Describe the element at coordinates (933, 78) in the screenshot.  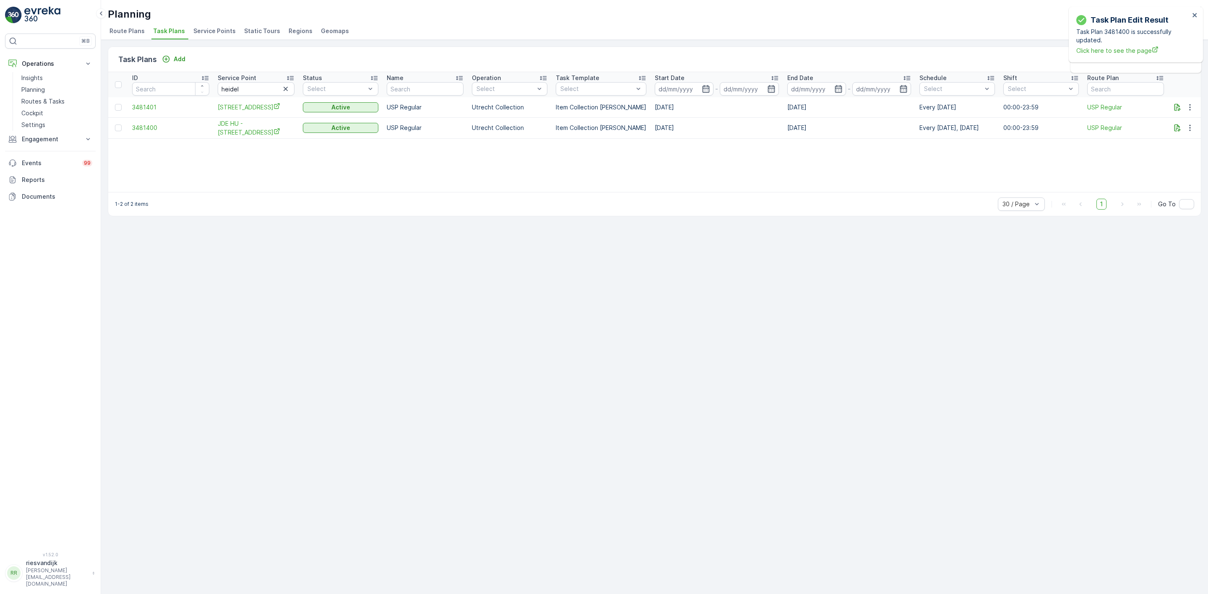
I see `p: Schedule` at that location.